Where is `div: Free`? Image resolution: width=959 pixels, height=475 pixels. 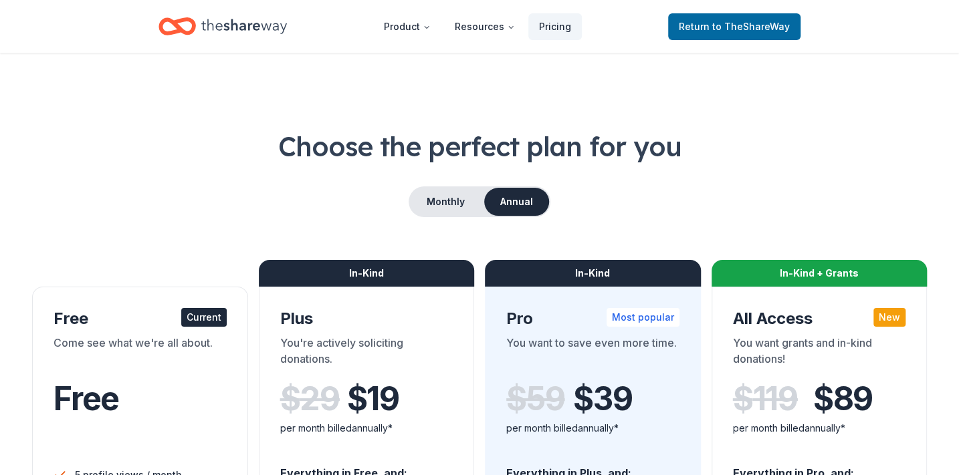
div: Free is located at coordinates (140, 319).